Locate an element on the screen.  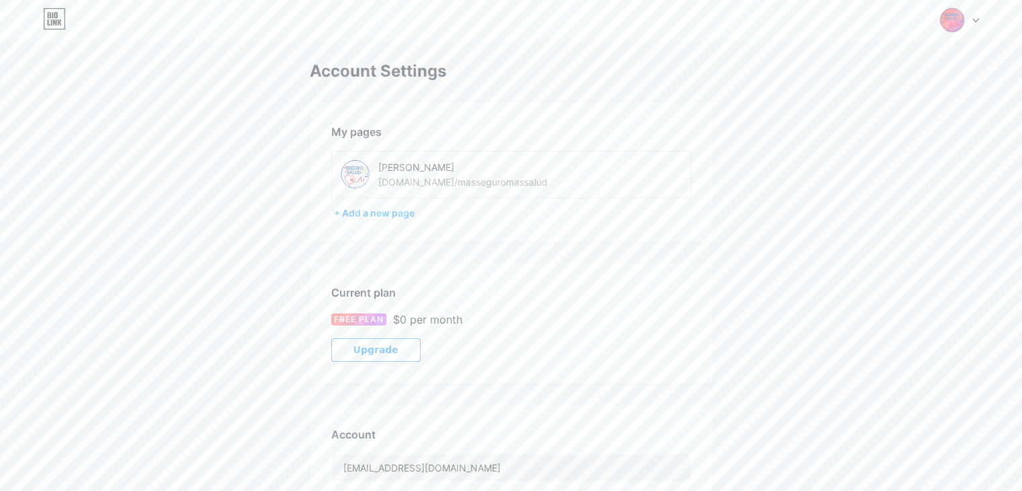
div: $0 per month is located at coordinates (427, 319).